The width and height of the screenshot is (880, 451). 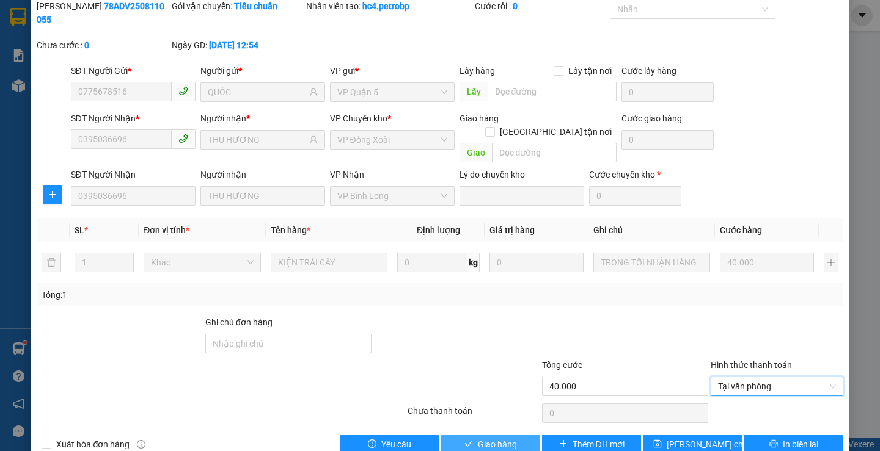 I want to click on span: Khác, so click(x=202, y=263).